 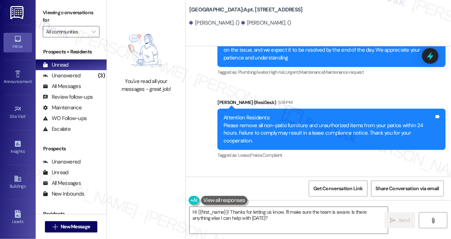 What do you see at coordinates (338, 189) in the screenshot?
I see `span: Get Conversation Link` at bounding box center [338, 189].